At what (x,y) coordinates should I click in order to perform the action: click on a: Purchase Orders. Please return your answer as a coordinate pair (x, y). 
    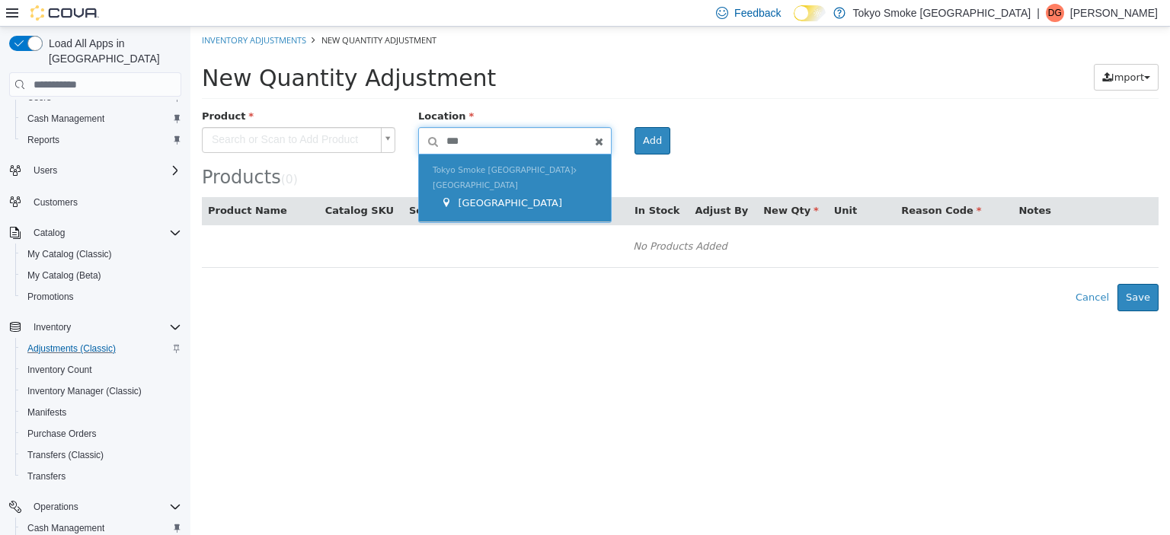
    Looking at the image, I should click on (62, 434).